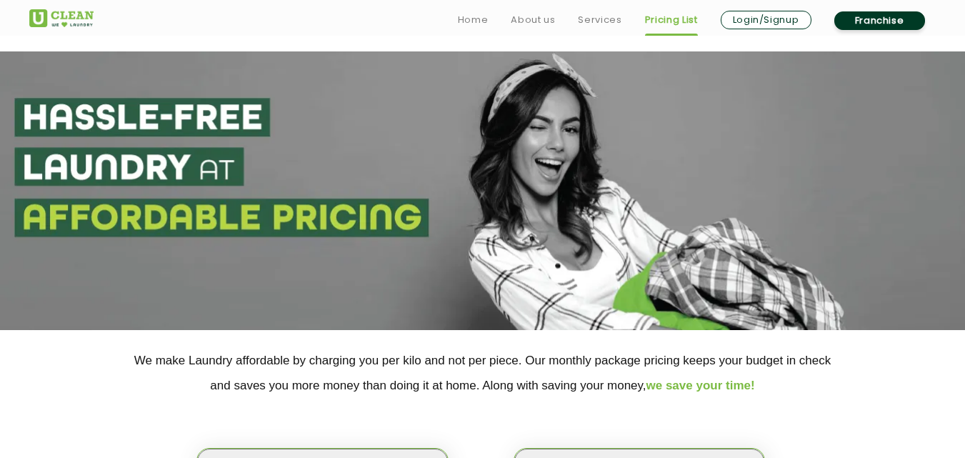 Image resolution: width=965 pixels, height=458 pixels. I want to click on p: We make Laundry affordable by charging you per kilo and not per piece. Our monthly package pricin..., so click(483, 373).